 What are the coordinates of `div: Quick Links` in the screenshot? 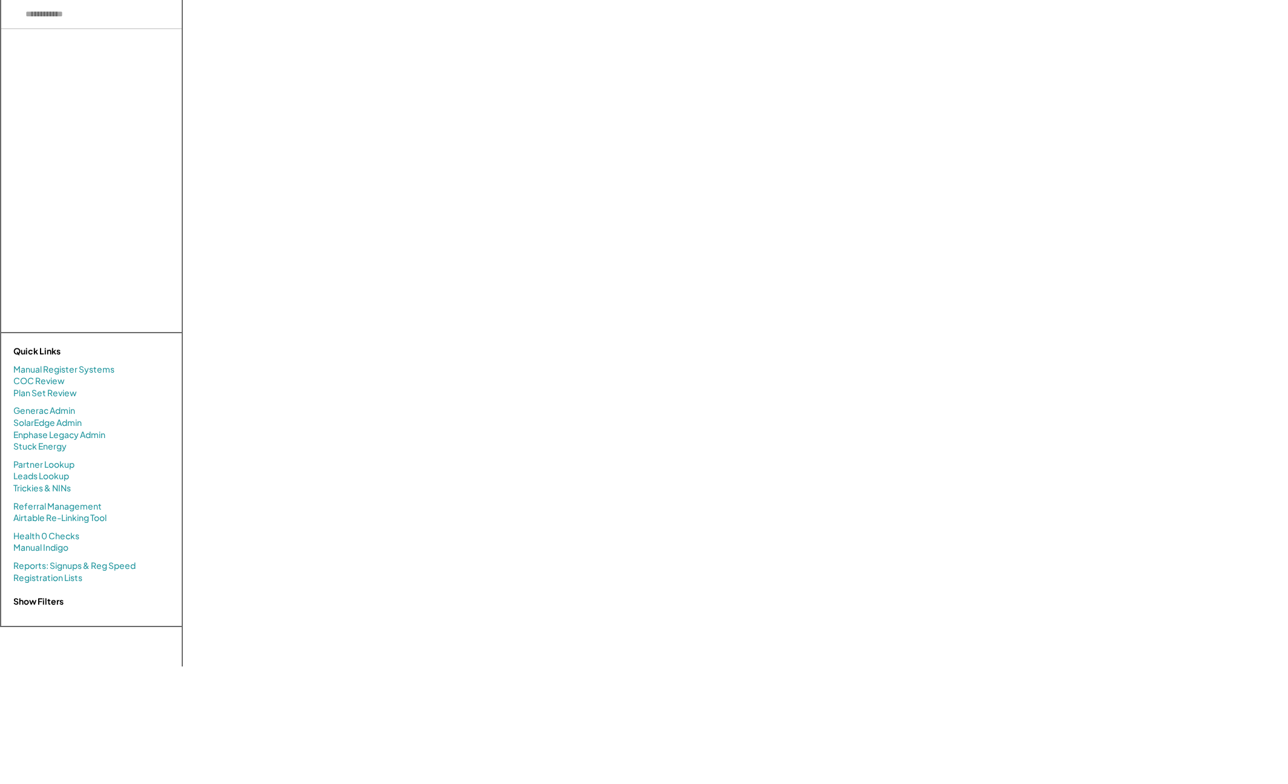 It's located at (74, 351).